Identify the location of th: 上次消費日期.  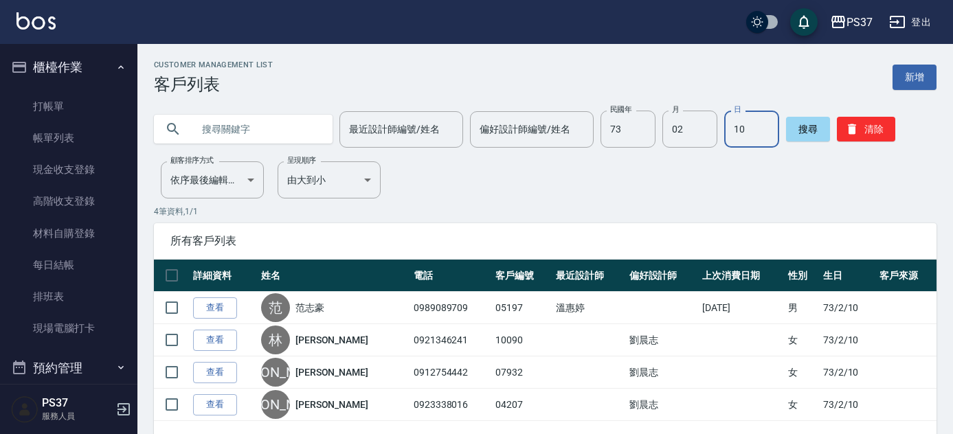
(741, 275).